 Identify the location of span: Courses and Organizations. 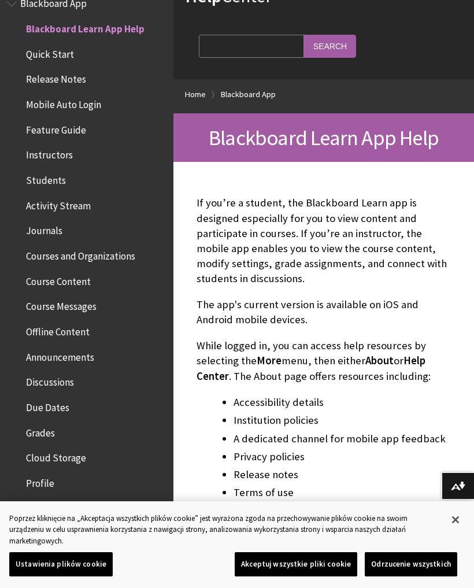
(80, 254).